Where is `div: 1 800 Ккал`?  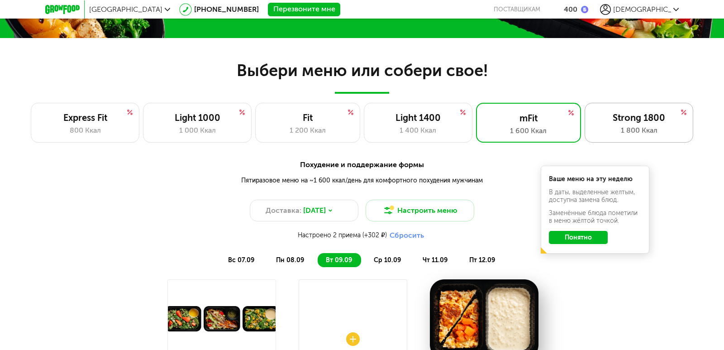
div: 1 800 Ккал is located at coordinates (639, 130).